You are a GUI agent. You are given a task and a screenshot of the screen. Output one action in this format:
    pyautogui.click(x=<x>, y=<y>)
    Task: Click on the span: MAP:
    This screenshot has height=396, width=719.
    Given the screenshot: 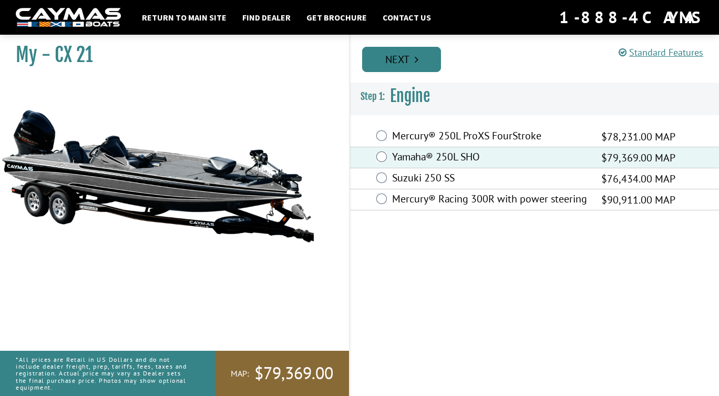 What is the action you would take?
    pyautogui.click(x=240, y=373)
    